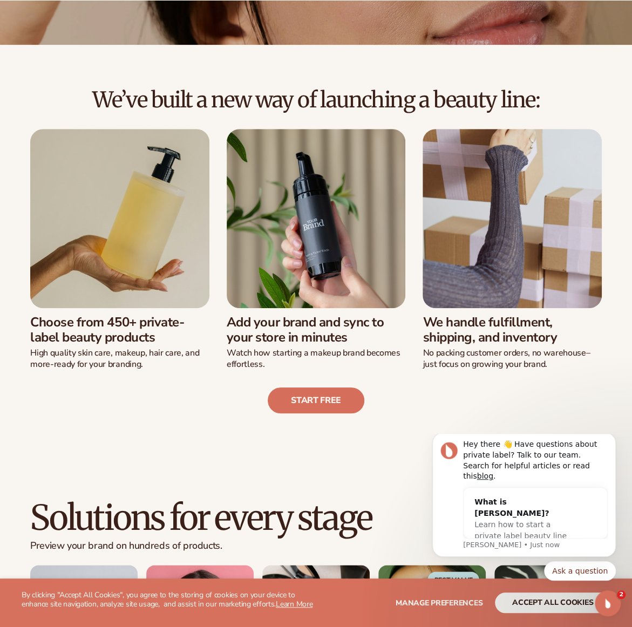 The width and height of the screenshot is (632, 627). Describe the element at coordinates (169, 600) in the screenshot. I see `p: By clicking "Accept All Cookies", you agree to the storing of cookies on your device to enhance s...` at that location.